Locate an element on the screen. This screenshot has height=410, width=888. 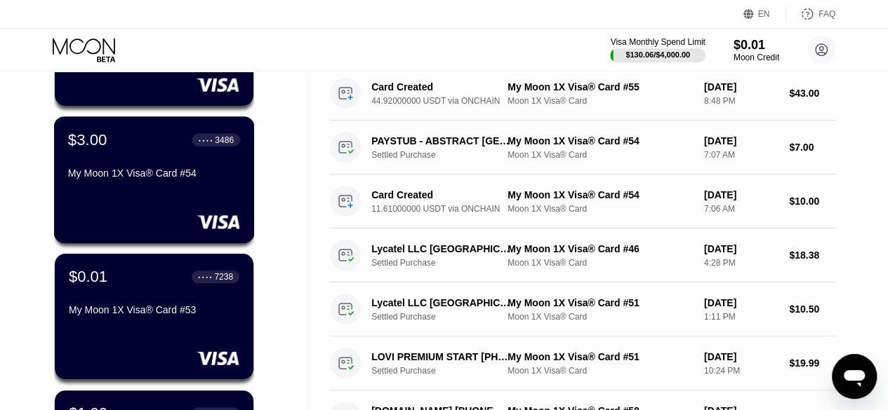
div: $43.00 is located at coordinates (812, 93).